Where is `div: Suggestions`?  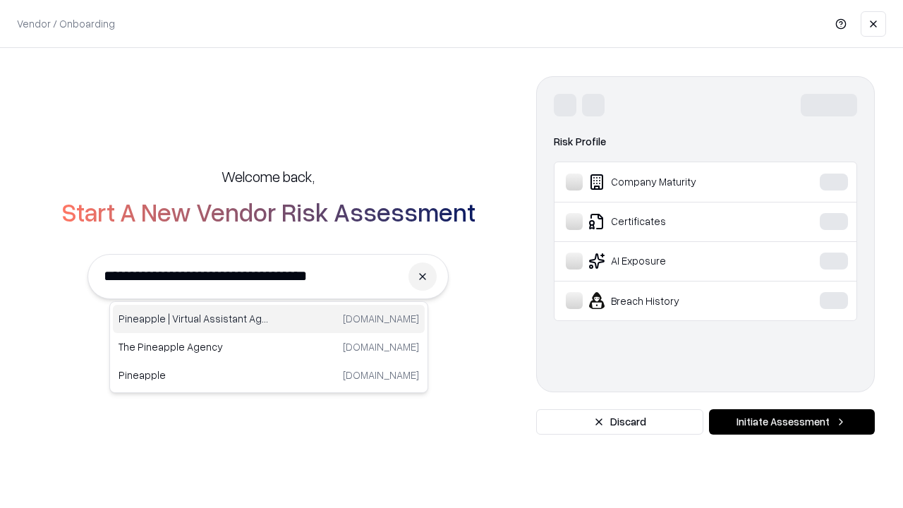 div: Suggestions is located at coordinates (269, 347).